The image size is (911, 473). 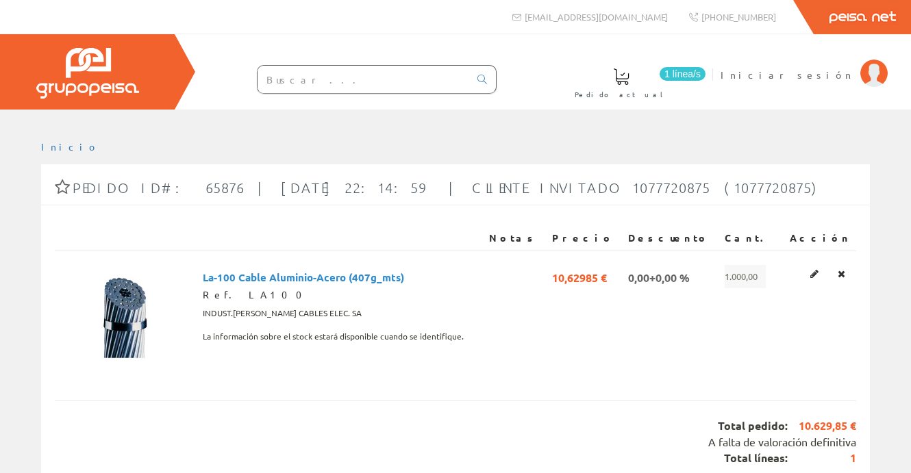 What do you see at coordinates (585, 238) in the screenshot?
I see `th: Precio` at bounding box center [585, 238].